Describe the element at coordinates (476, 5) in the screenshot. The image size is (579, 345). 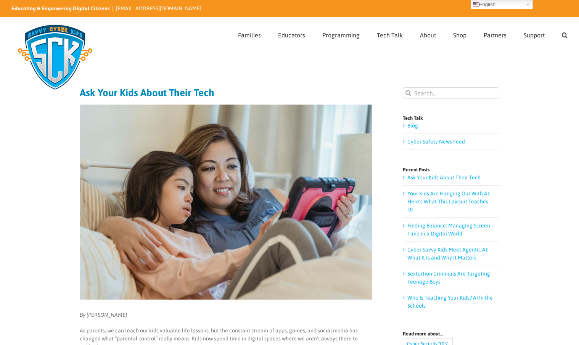
I see `img: en` at that location.